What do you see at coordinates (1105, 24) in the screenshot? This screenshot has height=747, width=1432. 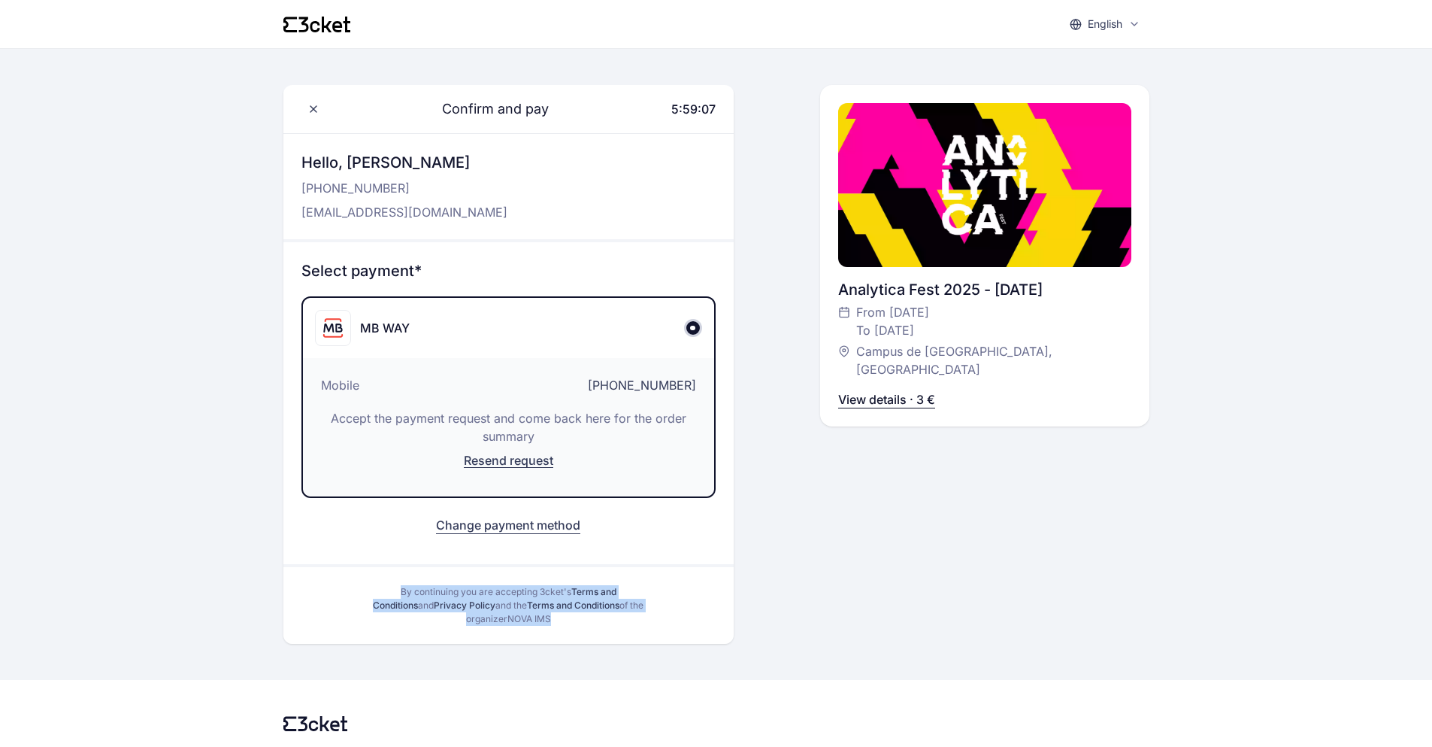 I see `p: English` at bounding box center [1105, 24].